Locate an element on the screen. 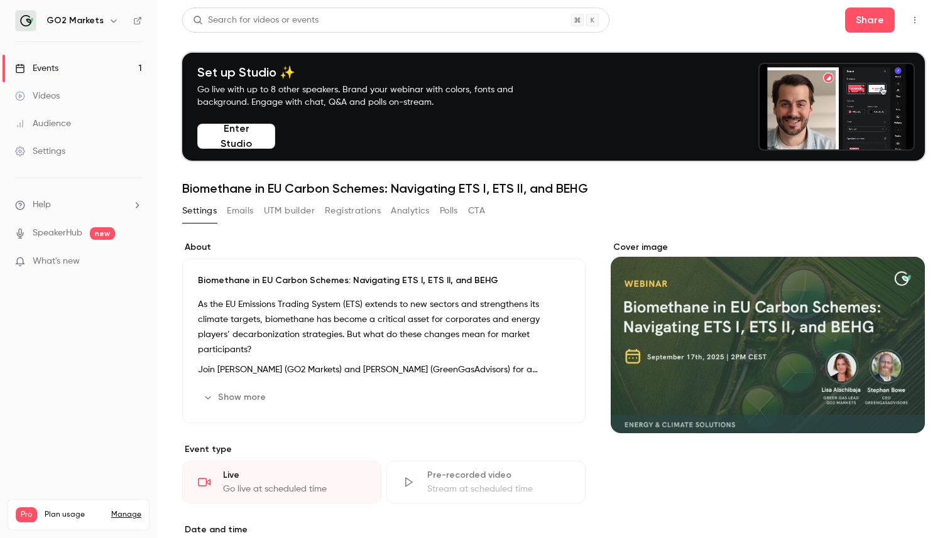 The height and width of the screenshot is (538, 950). p: Go live with up to 8 other speakers. Brand your webinar with colors, fonts and background. Engage... is located at coordinates (370, 96).